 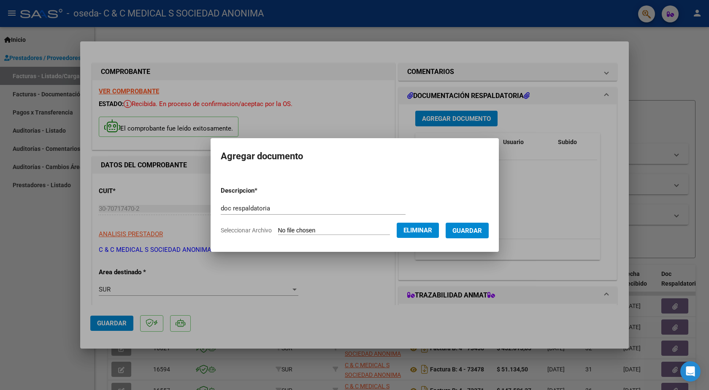 I want to click on p: Descripcion, so click(x=261, y=190).